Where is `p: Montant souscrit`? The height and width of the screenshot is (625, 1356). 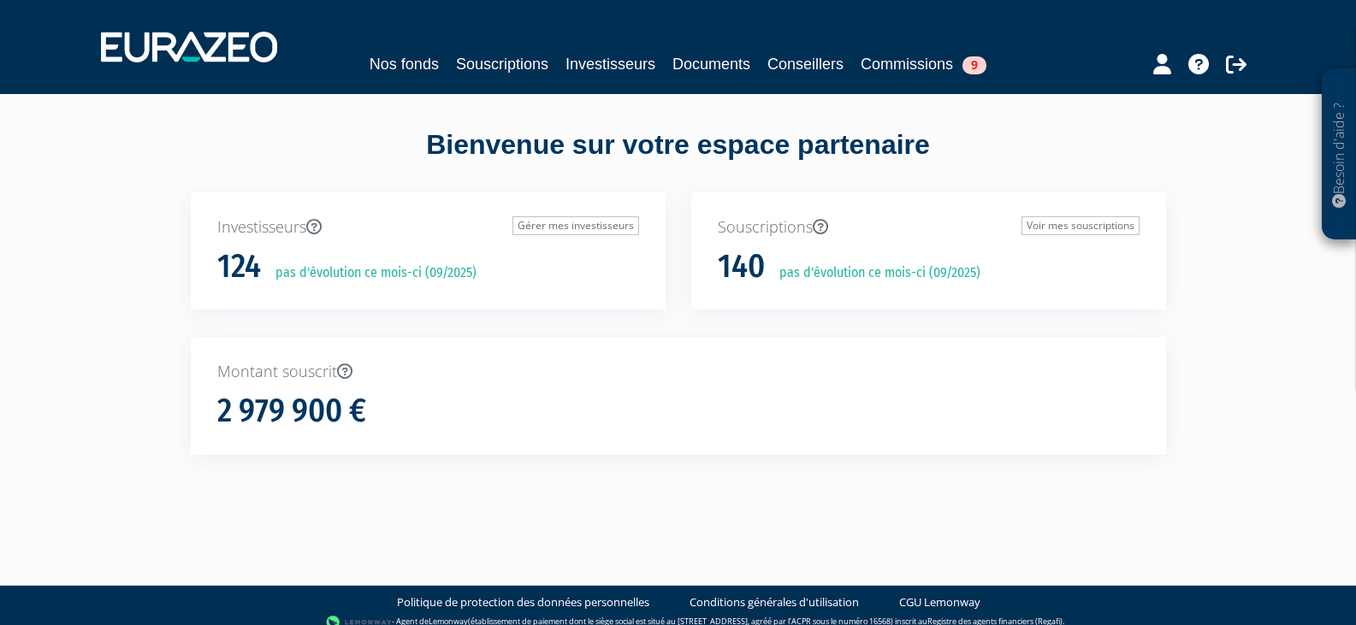 p: Montant souscrit is located at coordinates (678, 372).